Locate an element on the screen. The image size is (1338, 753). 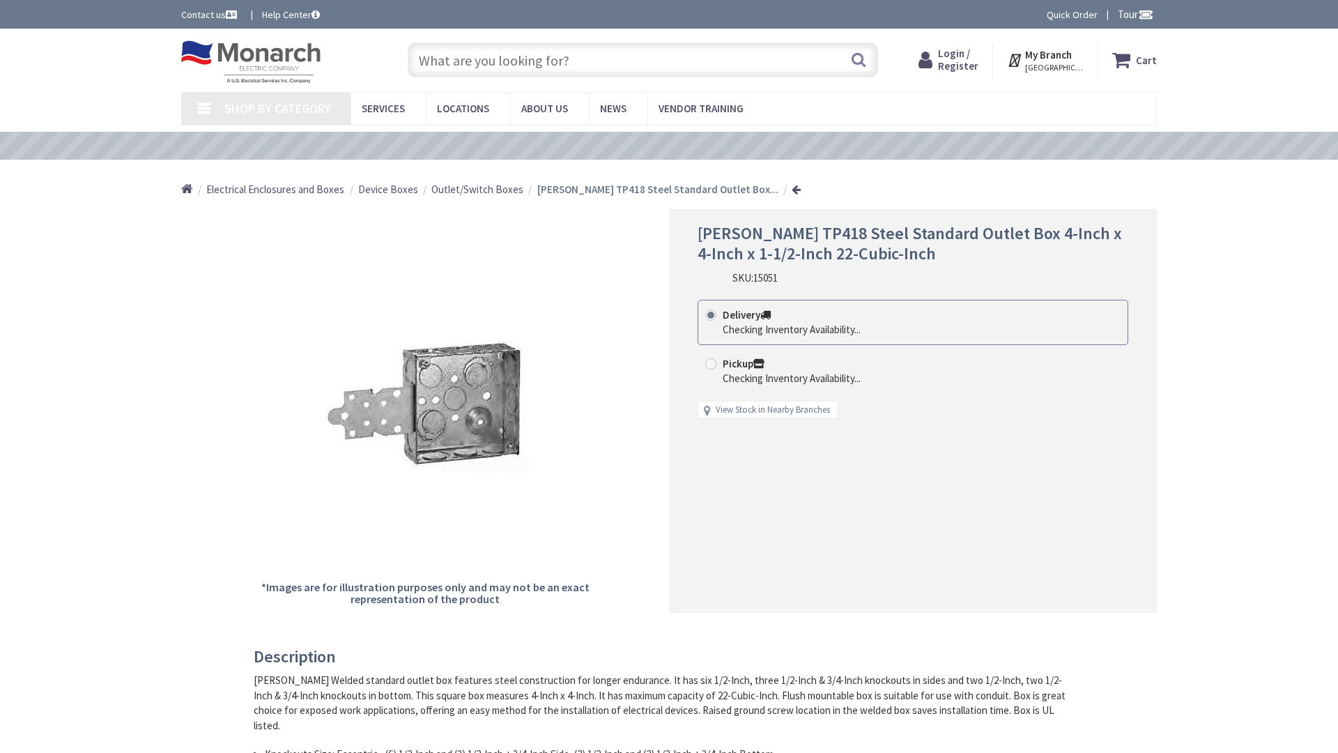
span: Electrical Enclosures and Boxes is located at coordinates (275, 189).